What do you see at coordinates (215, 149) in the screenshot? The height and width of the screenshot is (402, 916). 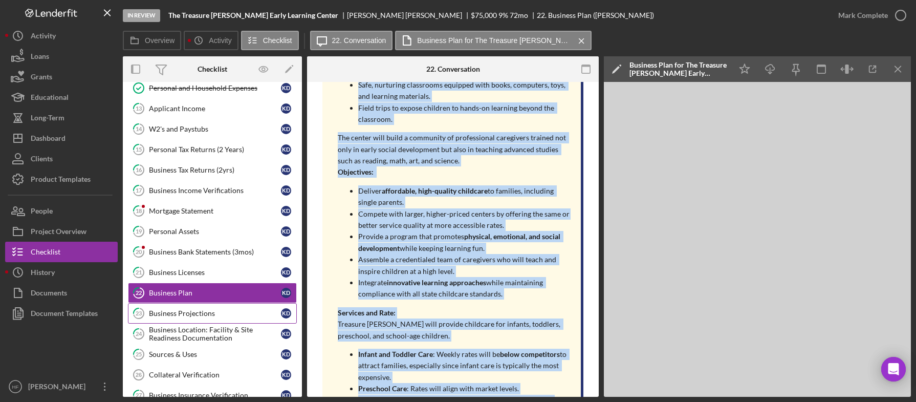 I see `div: Personal Tax Returns (2 Years)` at bounding box center [215, 149].